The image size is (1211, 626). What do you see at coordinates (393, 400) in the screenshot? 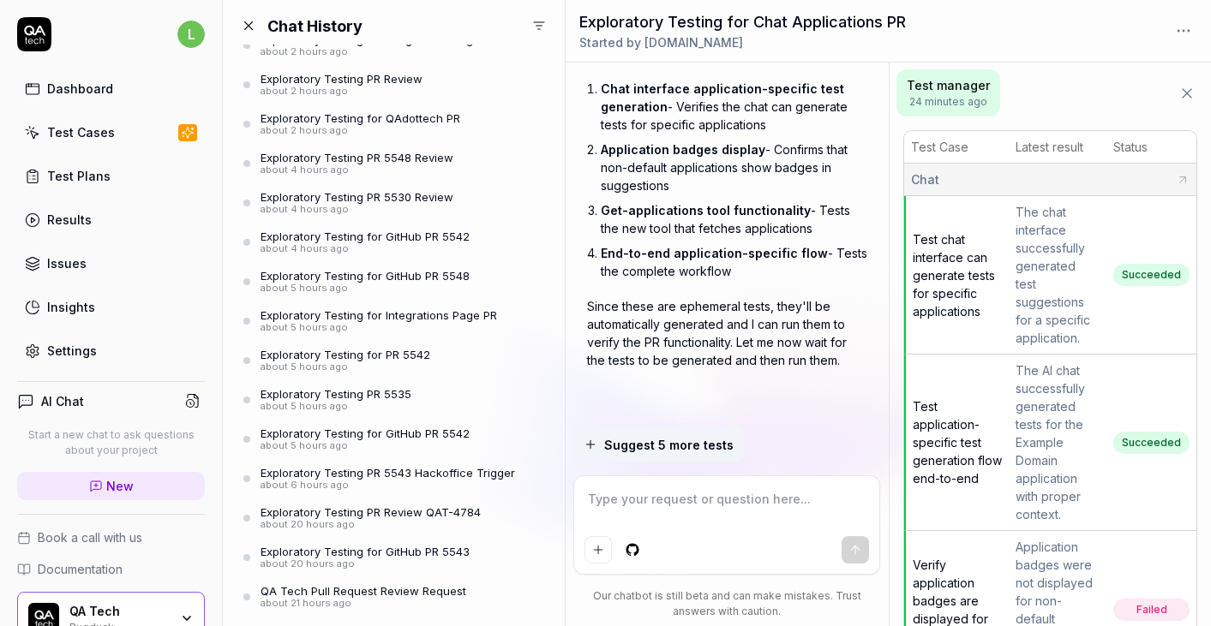
I see `a: Exploratory Testing PR 5535about 5 hours ago` at bounding box center [393, 400].